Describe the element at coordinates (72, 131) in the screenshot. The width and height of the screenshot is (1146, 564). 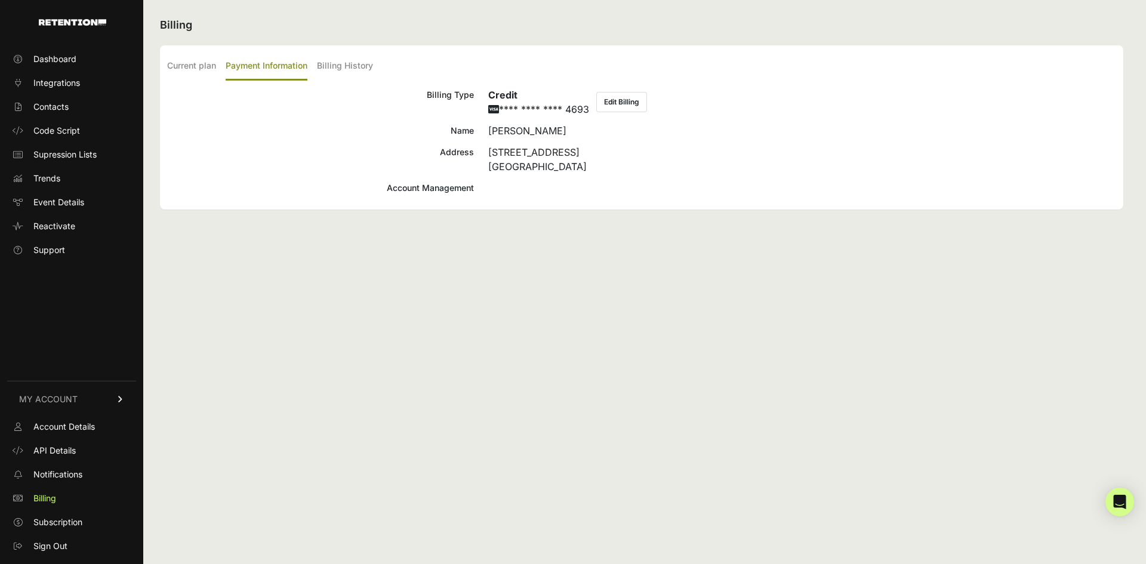
I see `a: Code Script` at that location.